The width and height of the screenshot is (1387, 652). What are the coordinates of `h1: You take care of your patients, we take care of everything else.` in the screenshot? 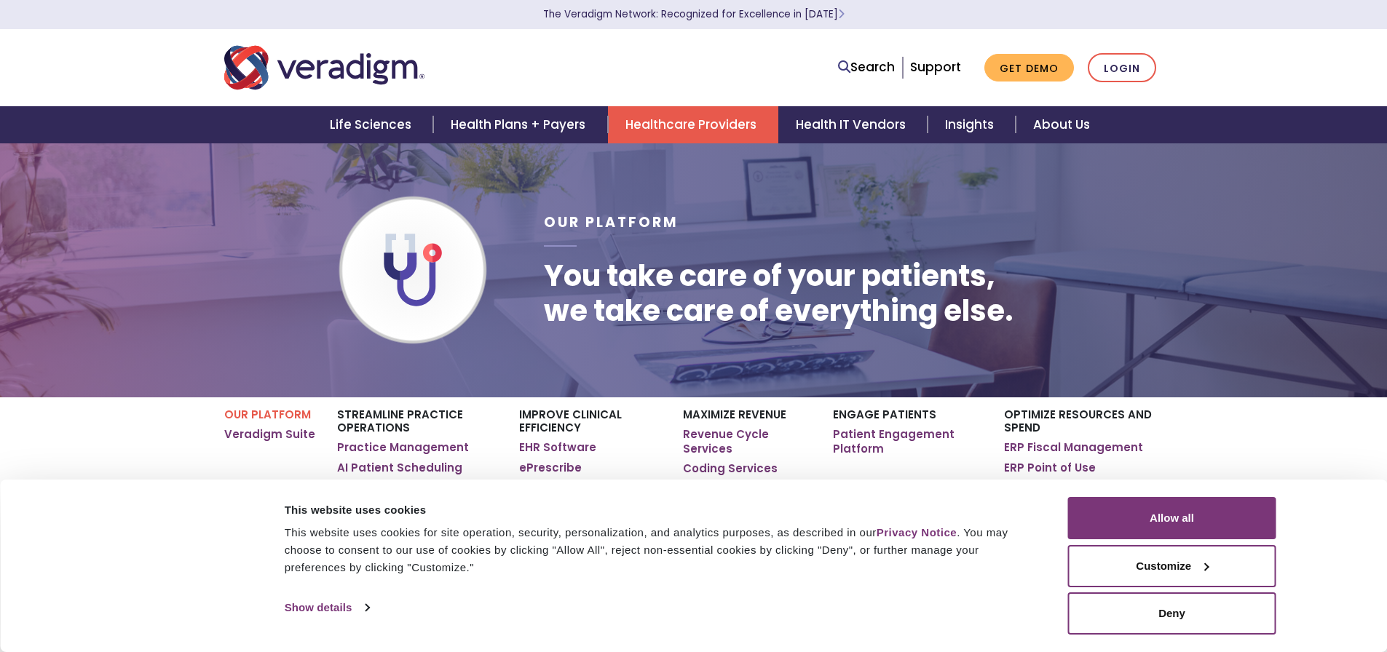 It's located at (778, 293).